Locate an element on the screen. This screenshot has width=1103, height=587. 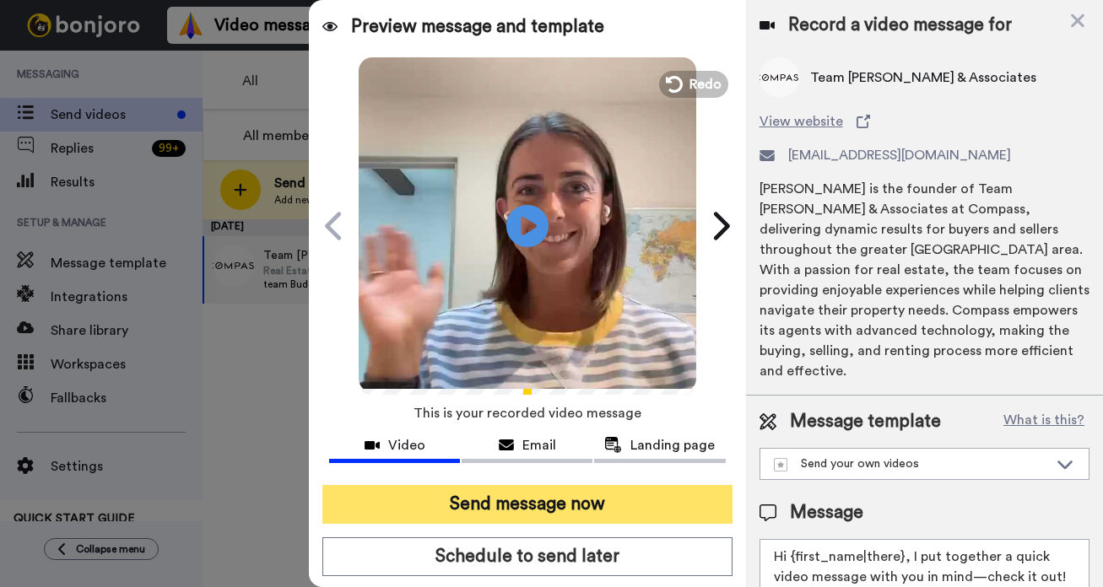
img: demo-template.svg is located at coordinates (781, 465).